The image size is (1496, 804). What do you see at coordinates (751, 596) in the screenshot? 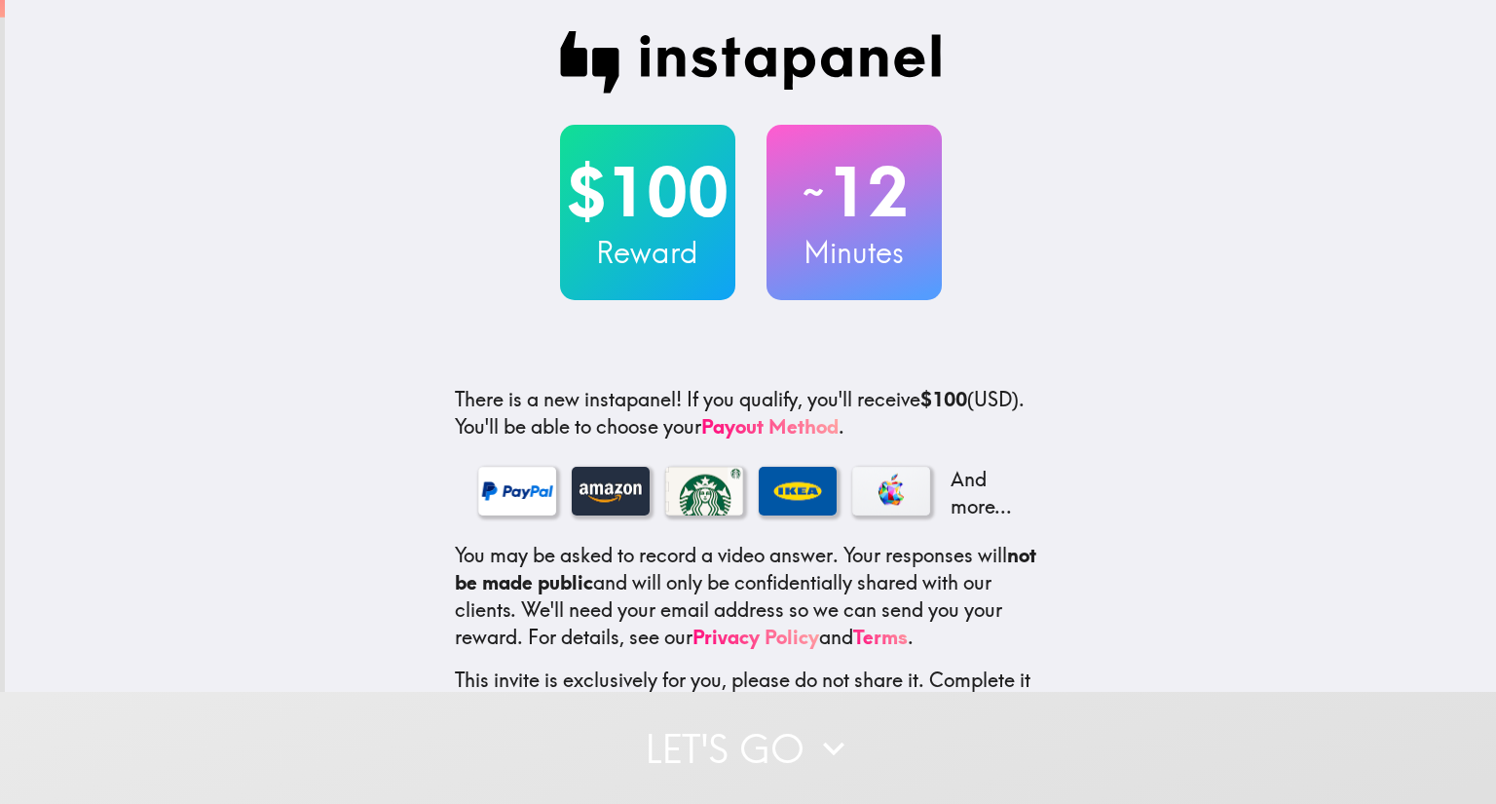
I see `p: You may be asked to record a video answer. Your responses will and will only be confidentially sh...` at bounding box center [751, 596].